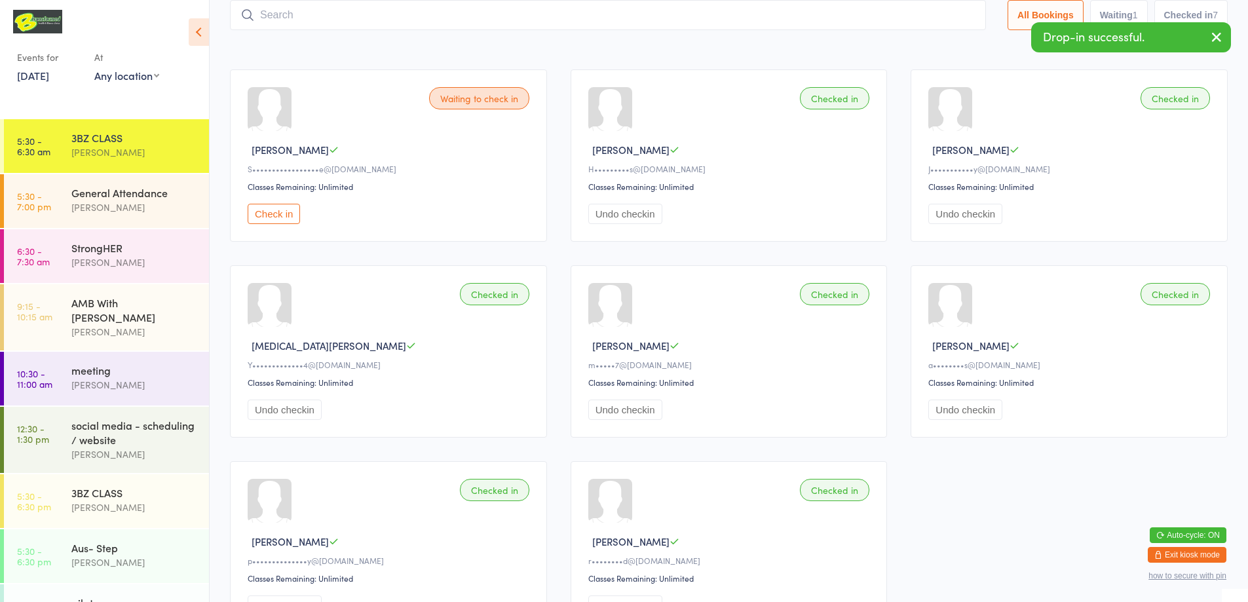 The height and width of the screenshot is (602, 1248). I want to click on button: Auto-cycle: ON, so click(1187, 535).